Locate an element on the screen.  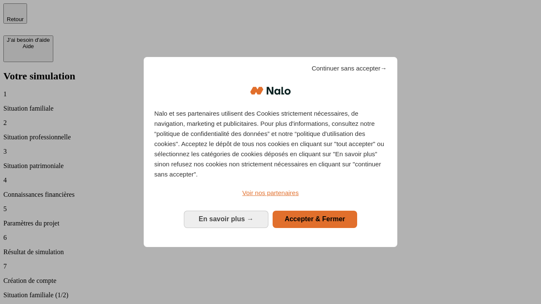
button: En savoir plus: Configurer vos consentements is located at coordinates (226, 219).